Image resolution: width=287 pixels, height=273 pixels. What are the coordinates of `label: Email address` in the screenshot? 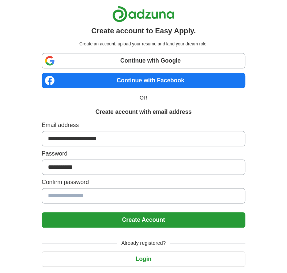 It's located at (143, 125).